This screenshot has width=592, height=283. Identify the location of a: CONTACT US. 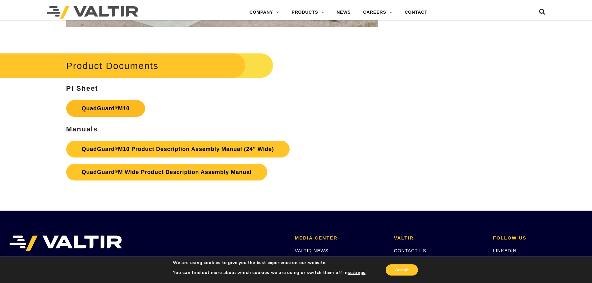
(411, 251).